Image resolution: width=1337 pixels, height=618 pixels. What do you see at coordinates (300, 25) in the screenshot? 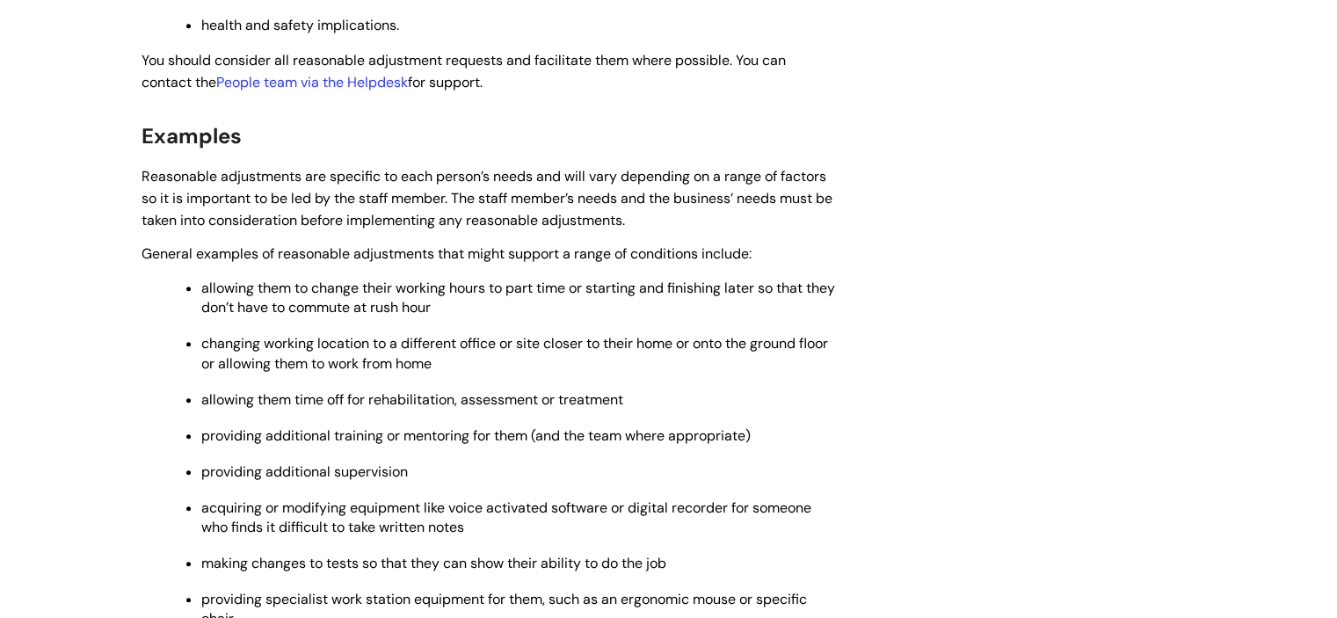
I see `span: health and safety implications.` at bounding box center [300, 25].